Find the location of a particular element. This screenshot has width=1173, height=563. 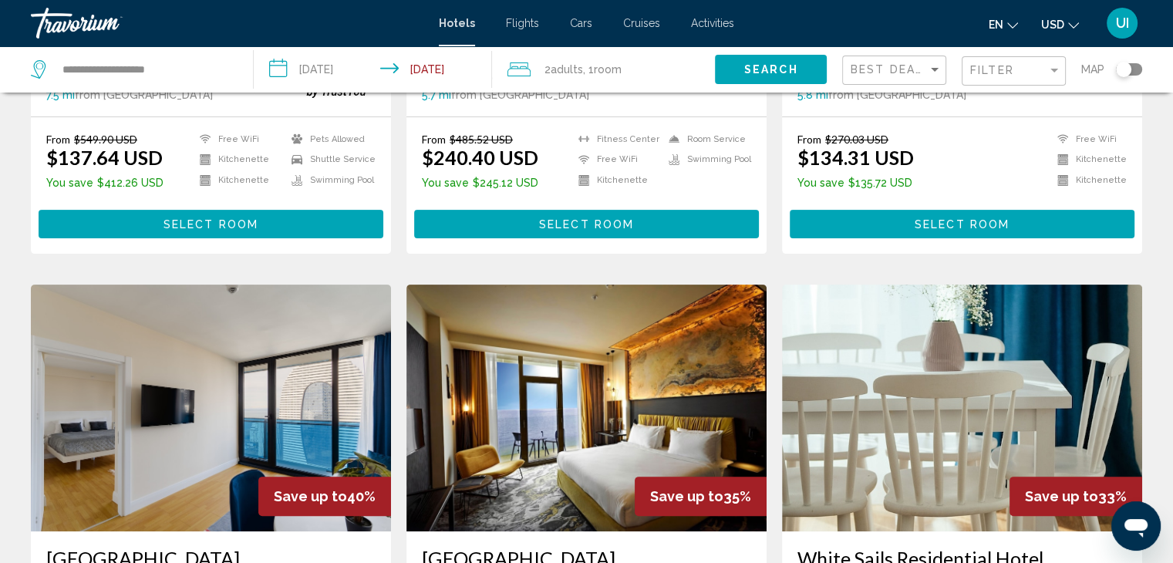

a: Activities is located at coordinates (712, 23).